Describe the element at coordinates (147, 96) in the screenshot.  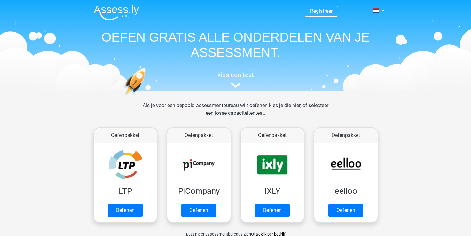
I see `img: oefenen` at that location.